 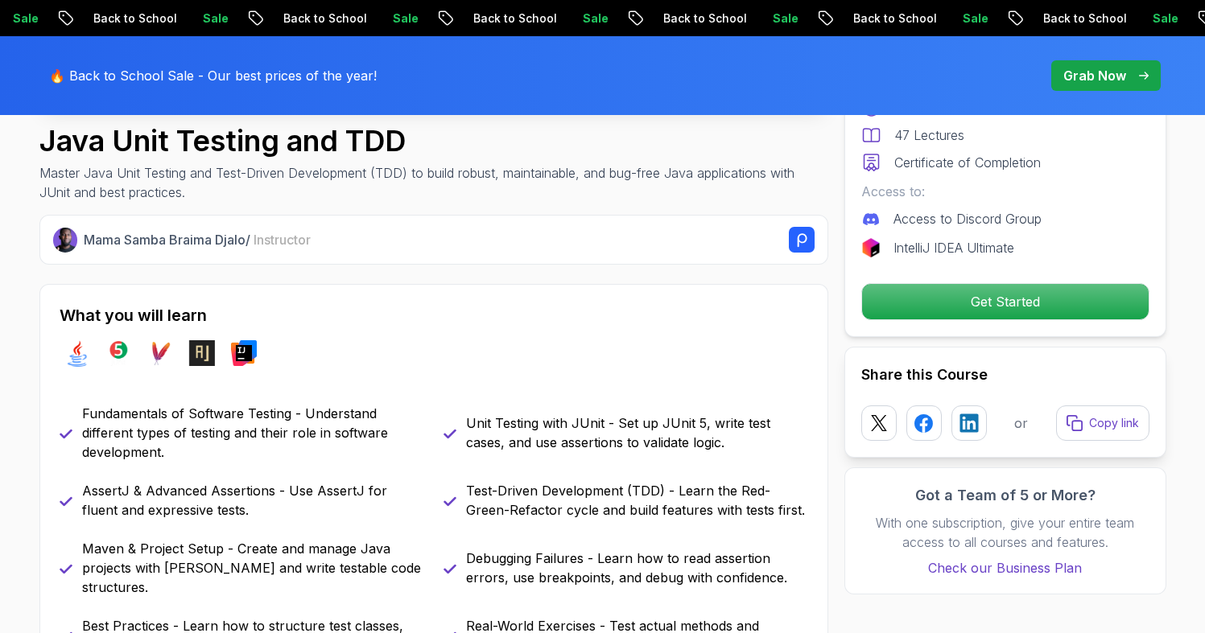 What do you see at coordinates (1005, 192) in the screenshot?
I see `p: Access to:` at bounding box center [1005, 192].